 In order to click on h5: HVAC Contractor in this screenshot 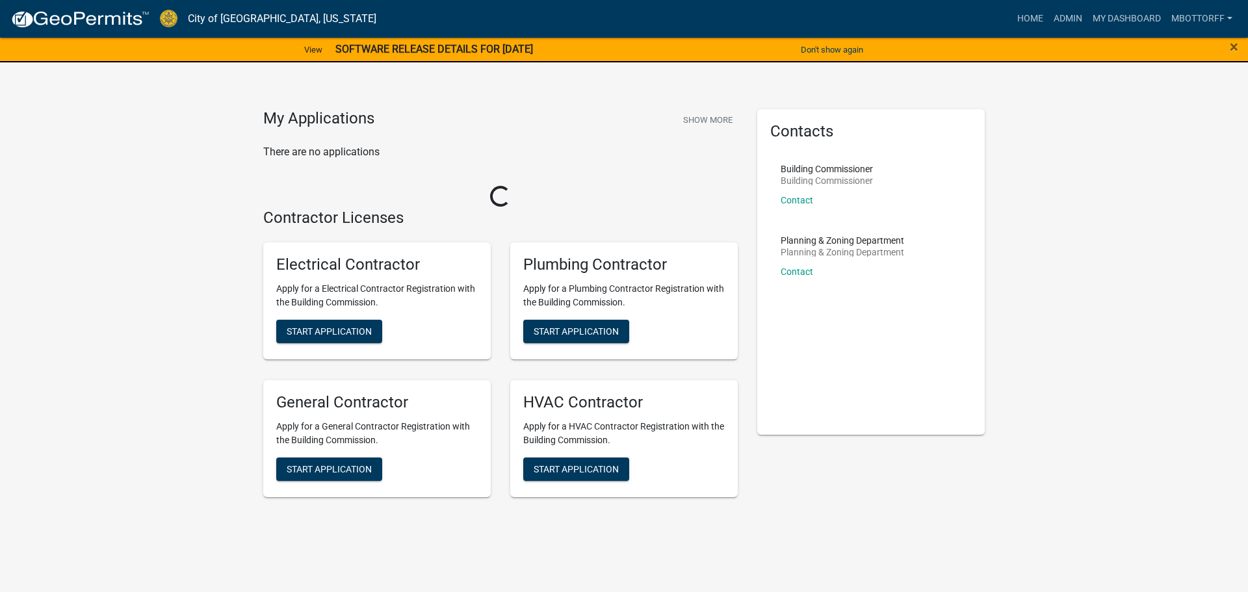, I will do `click(624, 402)`.